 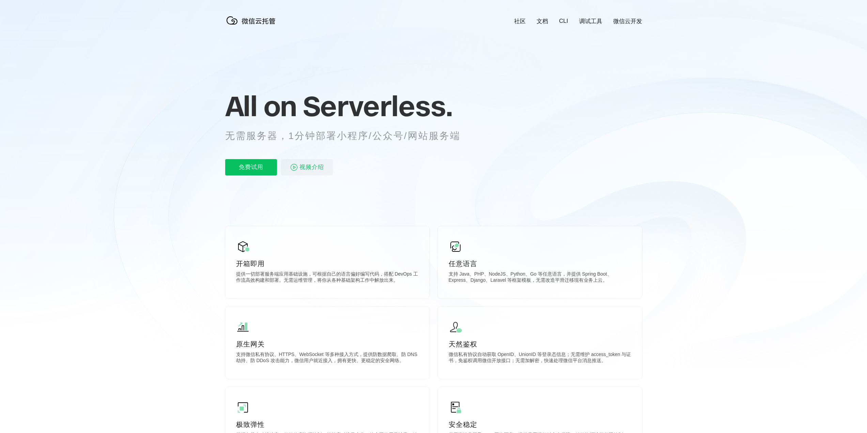 What do you see at coordinates (327, 278) in the screenshot?
I see `p: 提供一切部署服务端应用基础设施，可根据自己的语言偏好编写代码，搭配 DevOps 工作流高效构建和部署。无需运维管理，将你从各种基础架构工作中解放出来。` at bounding box center [327, 278].